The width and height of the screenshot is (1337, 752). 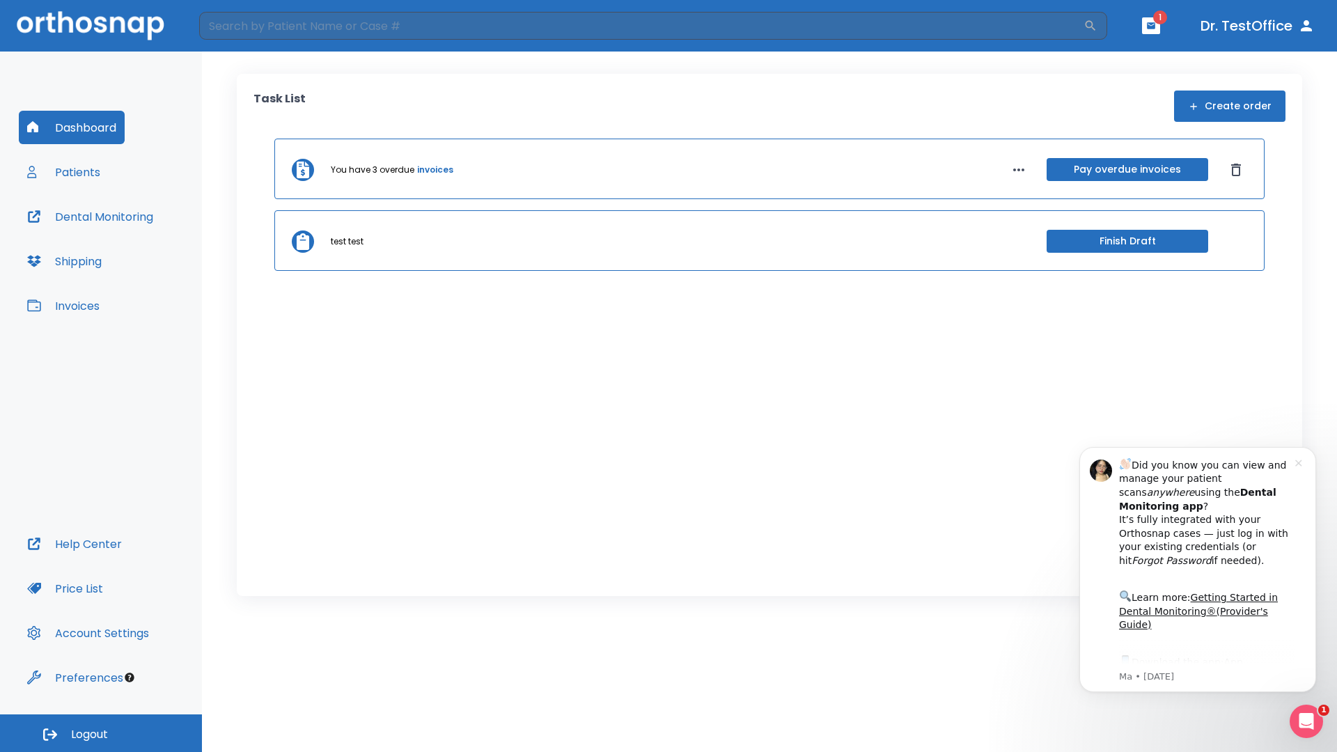 What do you see at coordinates (63, 172) in the screenshot?
I see `button: Patients` at bounding box center [63, 172].